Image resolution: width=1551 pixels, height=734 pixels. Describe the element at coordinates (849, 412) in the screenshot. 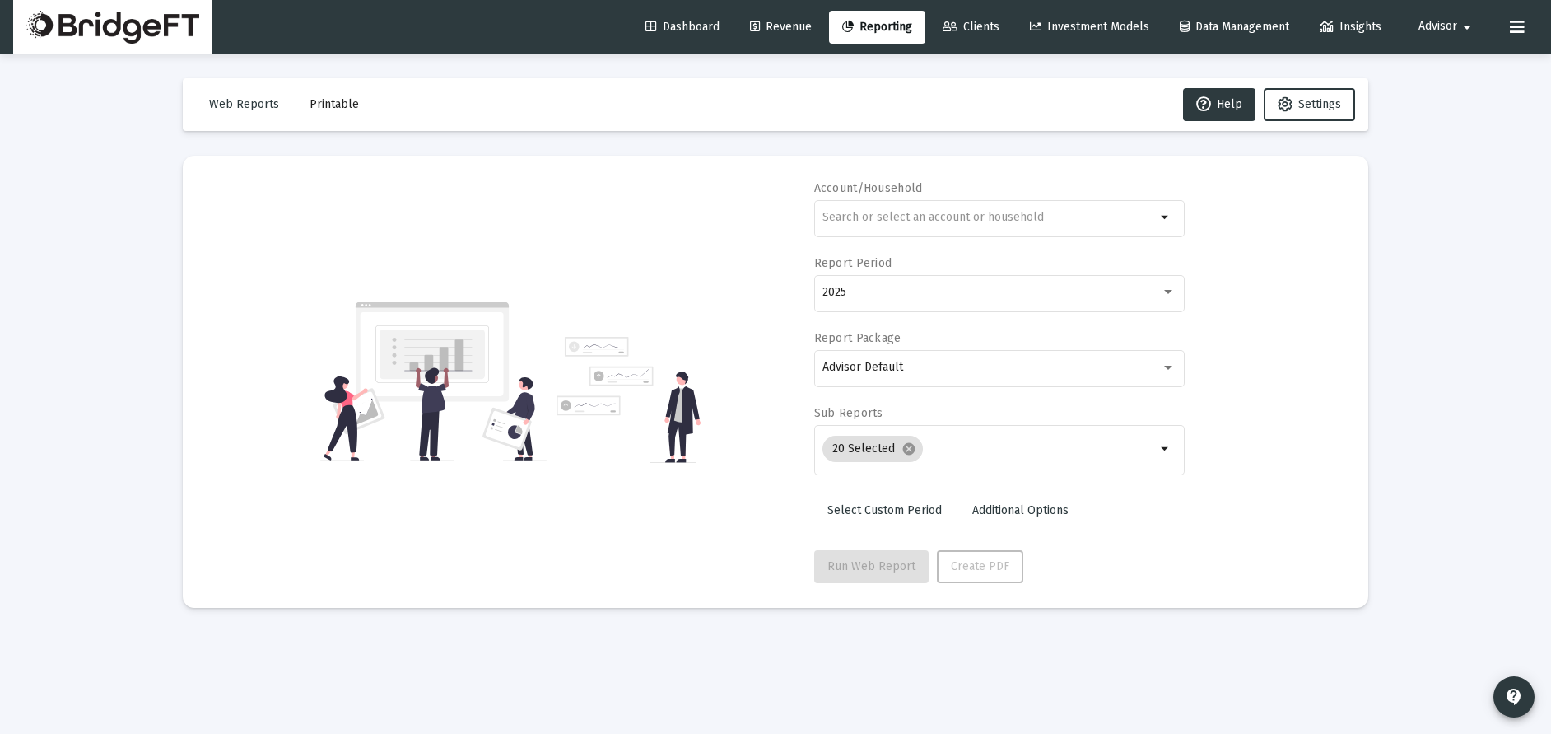

I see `label: Sub Reports` at that location.